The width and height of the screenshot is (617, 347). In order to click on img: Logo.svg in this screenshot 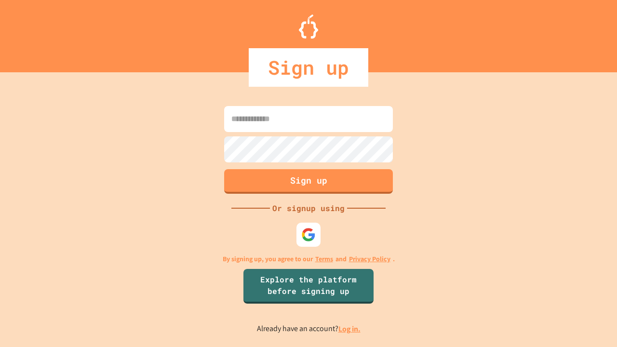, I will do `click(308, 27)`.